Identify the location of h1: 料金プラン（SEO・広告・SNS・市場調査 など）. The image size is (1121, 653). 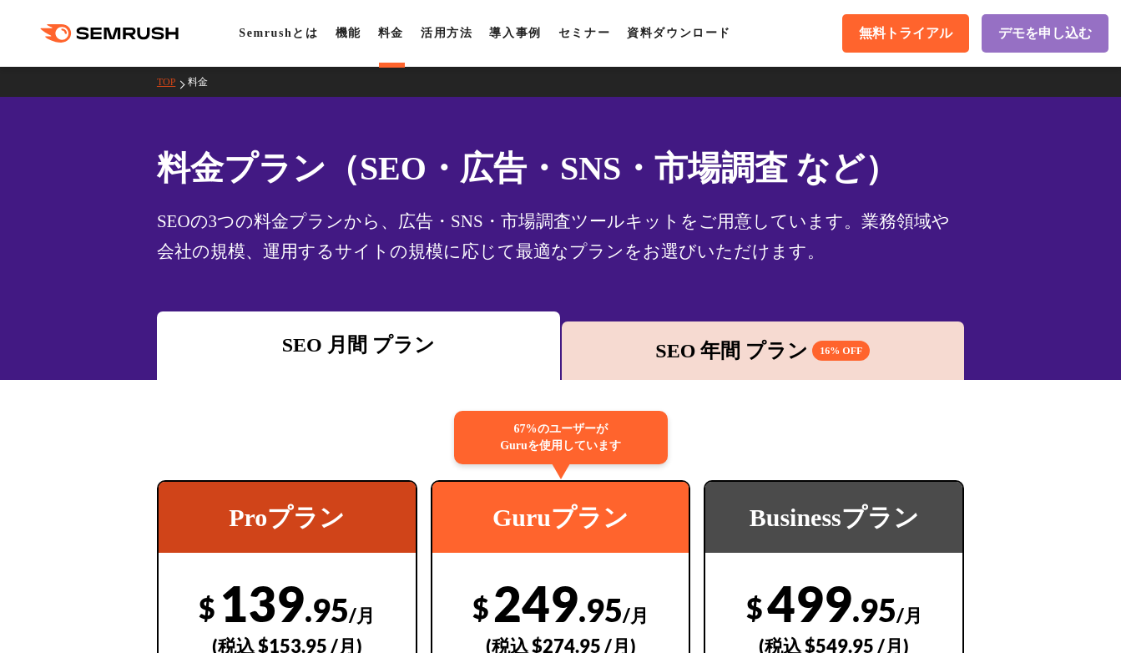
(560, 168).